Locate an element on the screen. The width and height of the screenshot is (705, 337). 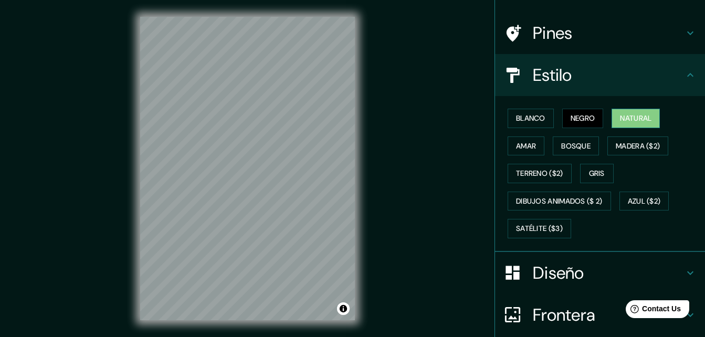
h4: Frontera is located at coordinates (609, 315).